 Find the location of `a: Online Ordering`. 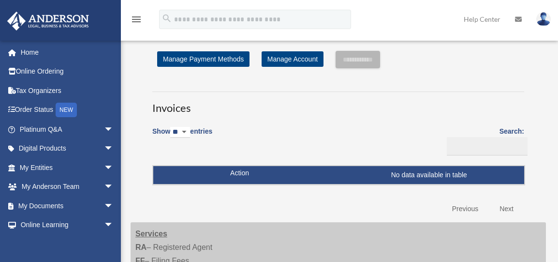

a: Online Ordering is located at coordinates (67, 72).